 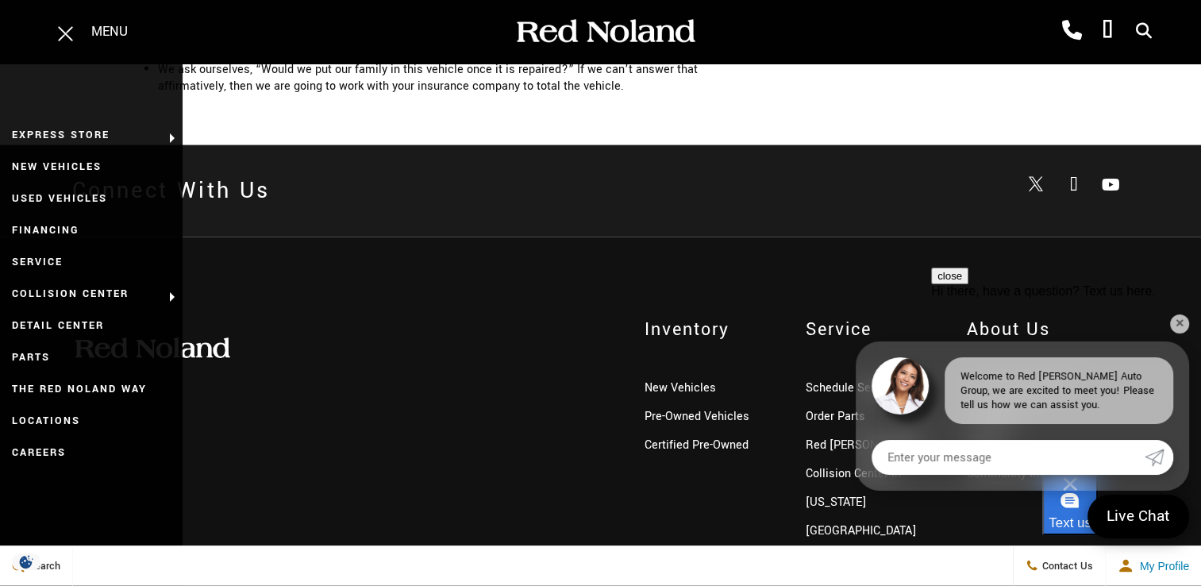 I want to click on span: Live Chat, so click(x=1138, y=516).